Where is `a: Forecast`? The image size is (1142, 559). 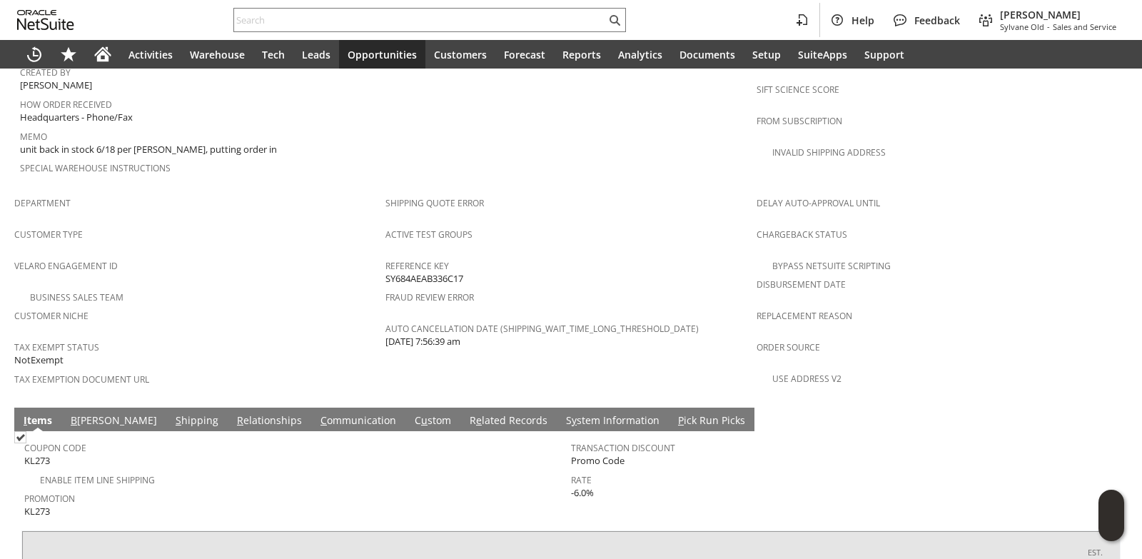 a: Forecast is located at coordinates (525, 54).